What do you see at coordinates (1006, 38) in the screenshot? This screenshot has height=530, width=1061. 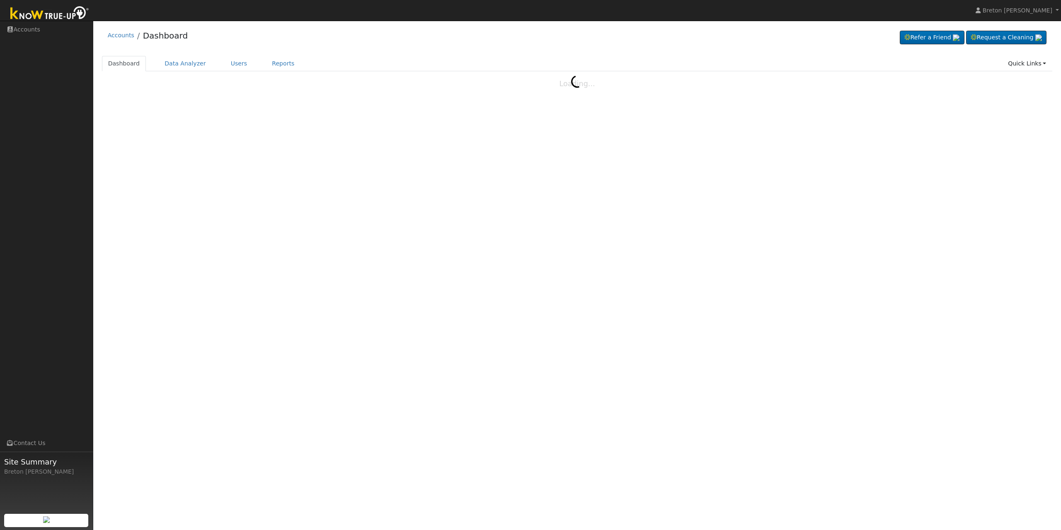 I see `a: Request a Cleaning` at bounding box center [1006, 38].